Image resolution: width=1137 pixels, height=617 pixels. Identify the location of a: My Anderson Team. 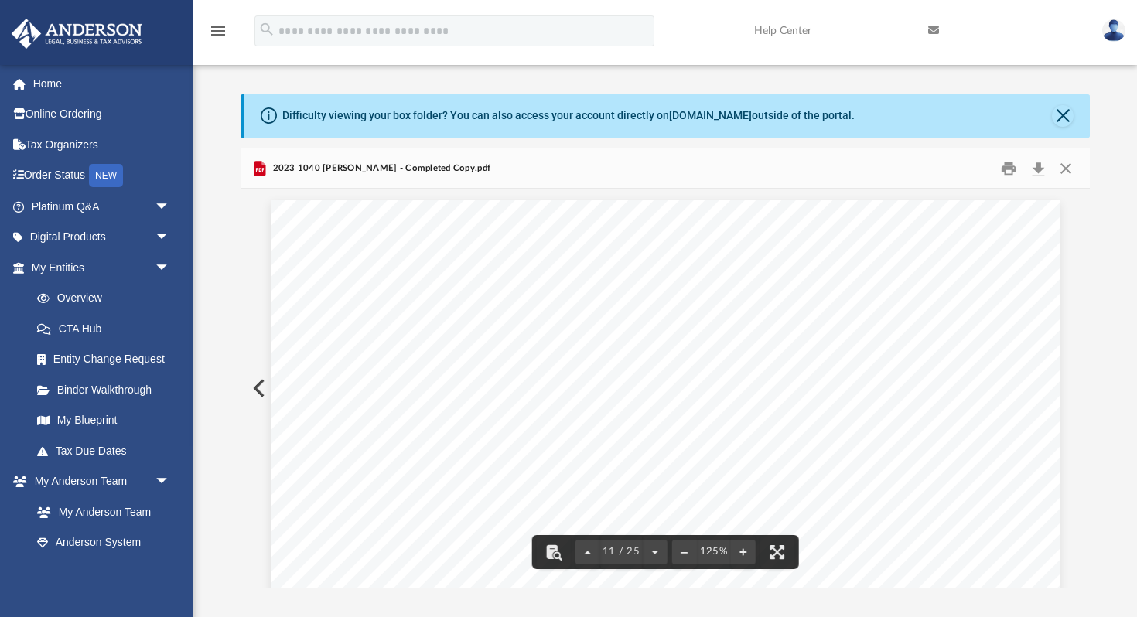
(100, 512).